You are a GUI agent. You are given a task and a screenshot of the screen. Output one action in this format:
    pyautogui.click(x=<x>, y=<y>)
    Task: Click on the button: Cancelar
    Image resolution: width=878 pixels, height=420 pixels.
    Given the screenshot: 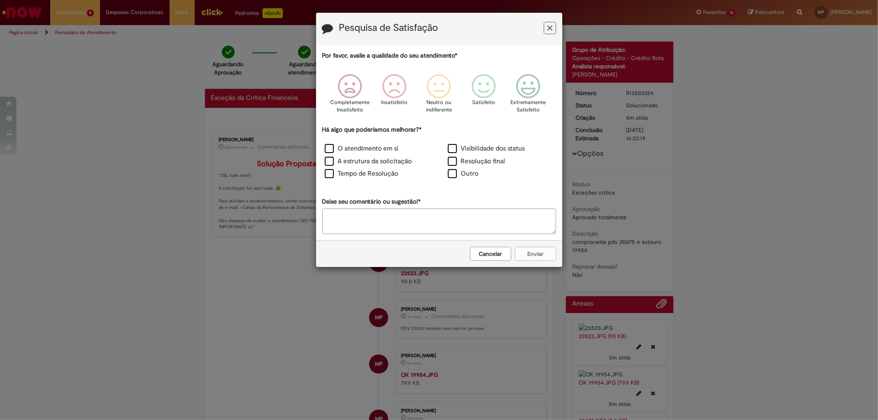 What is the action you would take?
    pyautogui.click(x=490, y=254)
    